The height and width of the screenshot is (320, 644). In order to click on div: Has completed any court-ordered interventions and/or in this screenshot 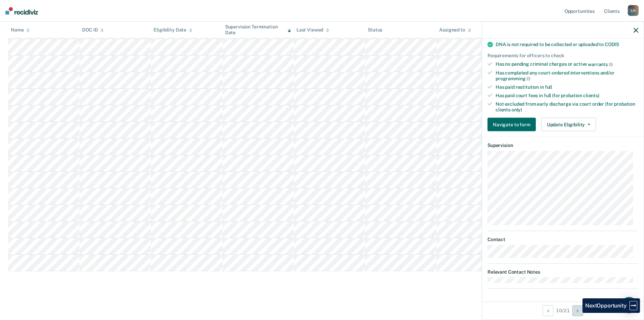, I will do `click(567, 75)`.